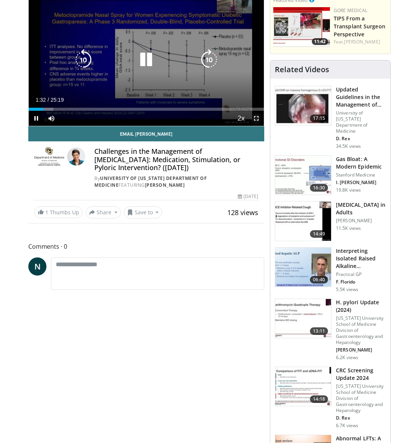  Describe the element at coordinates (40, 100) in the screenshot. I see `span: 1:32` at that location.